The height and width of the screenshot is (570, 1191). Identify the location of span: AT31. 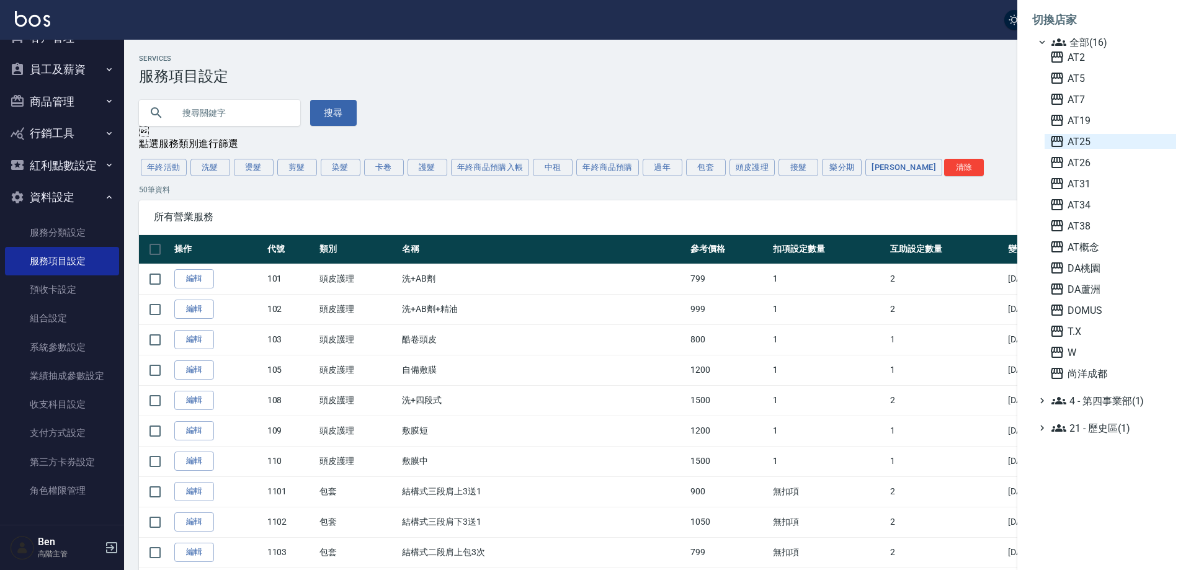
(1110, 184).